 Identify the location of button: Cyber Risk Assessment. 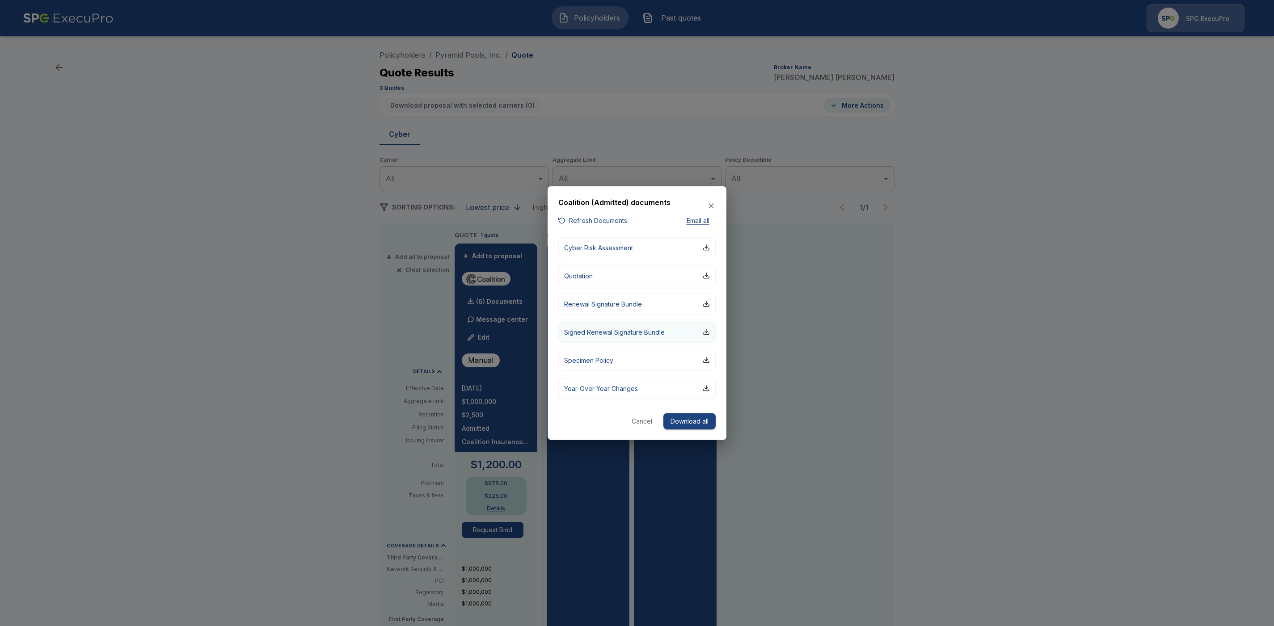
(637, 247).